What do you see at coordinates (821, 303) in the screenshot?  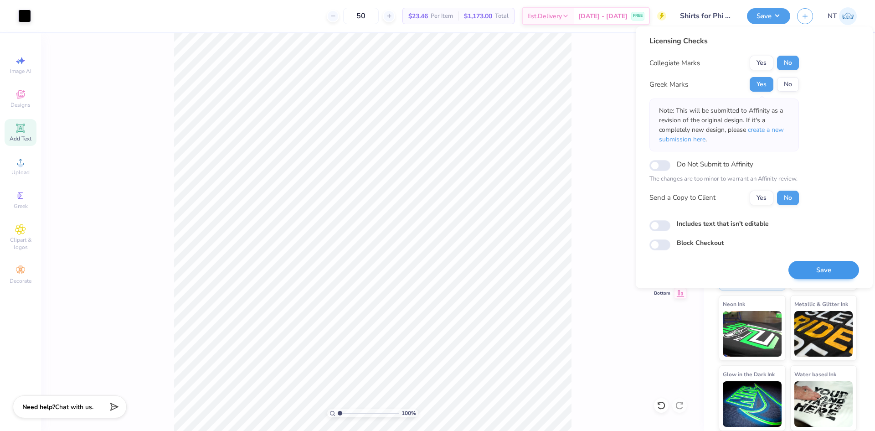 I see `span: Metallic & Glitter Ink` at bounding box center [821, 303].